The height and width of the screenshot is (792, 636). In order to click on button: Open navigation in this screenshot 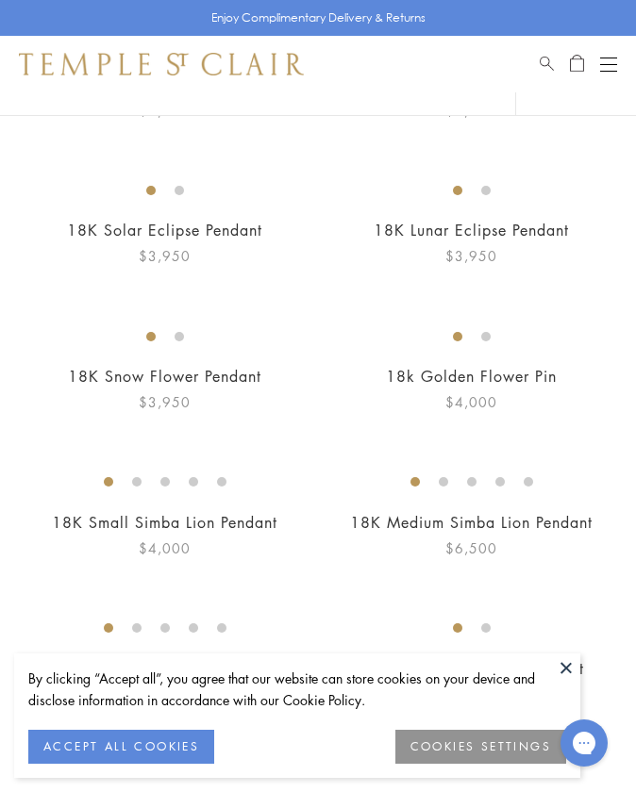, I will do `click(608, 64)`.